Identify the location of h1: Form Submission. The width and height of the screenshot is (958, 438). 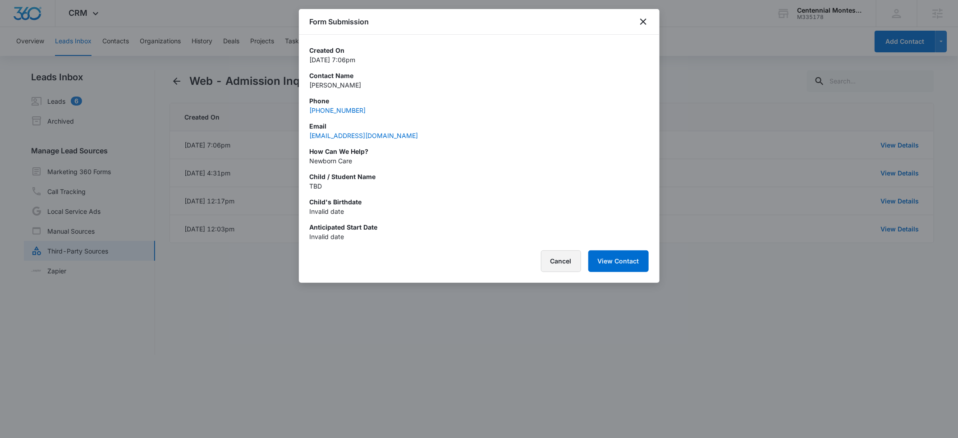
(339, 22).